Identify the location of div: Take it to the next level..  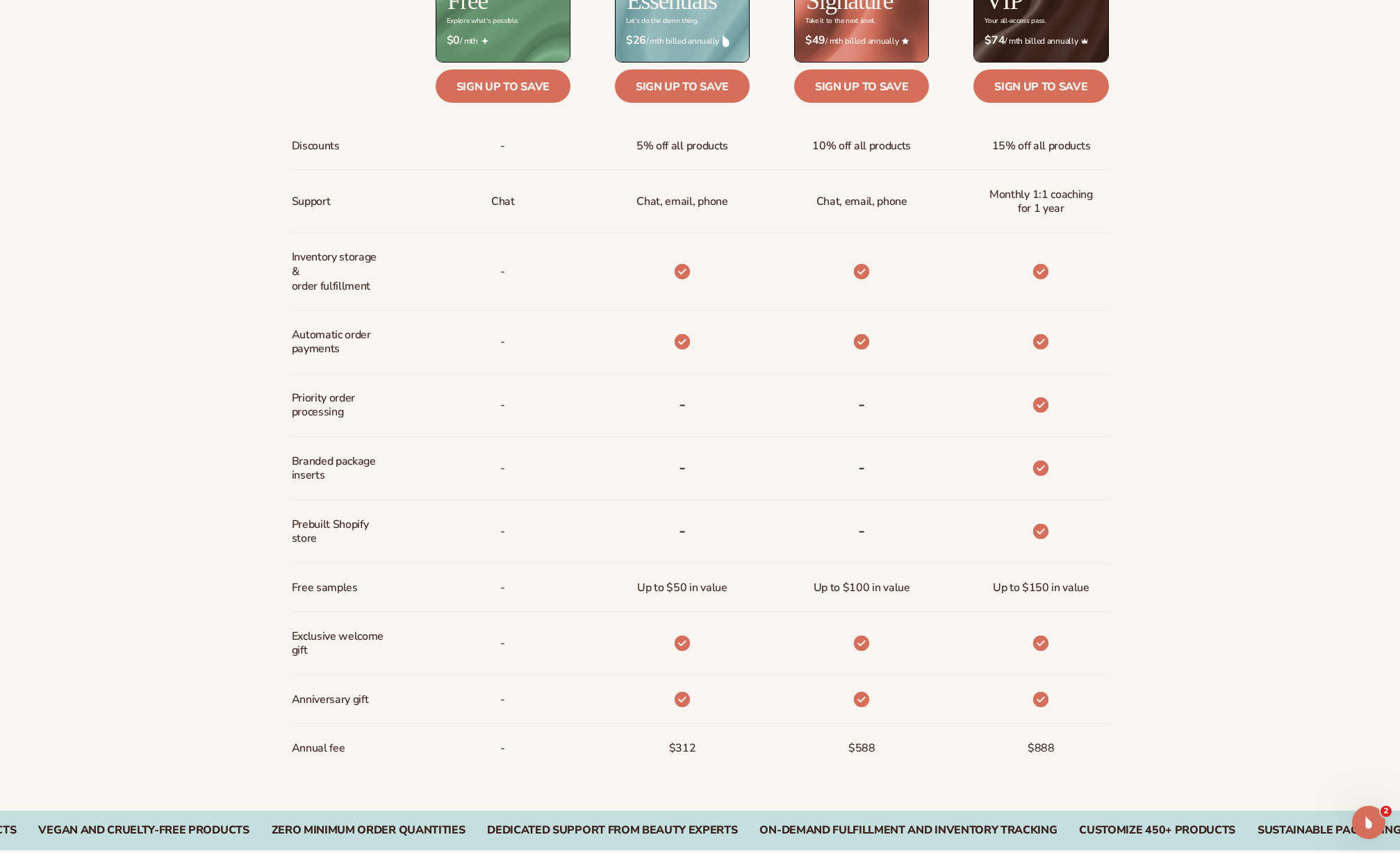
(840, 20).